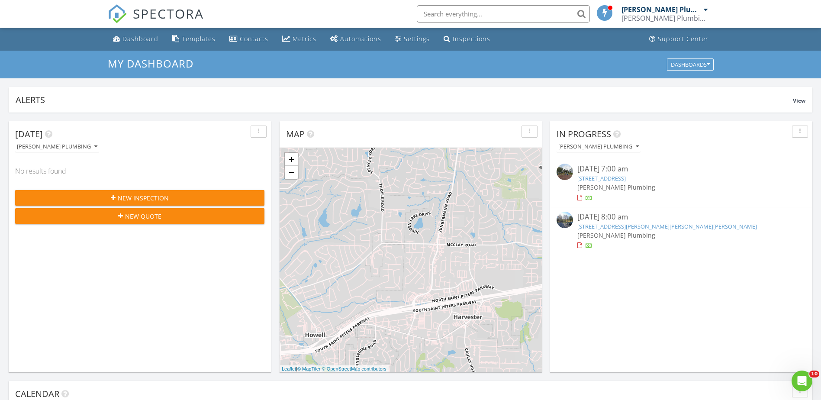  Describe the element at coordinates (140, 216) in the screenshot. I see `button: New Quote` at that location.